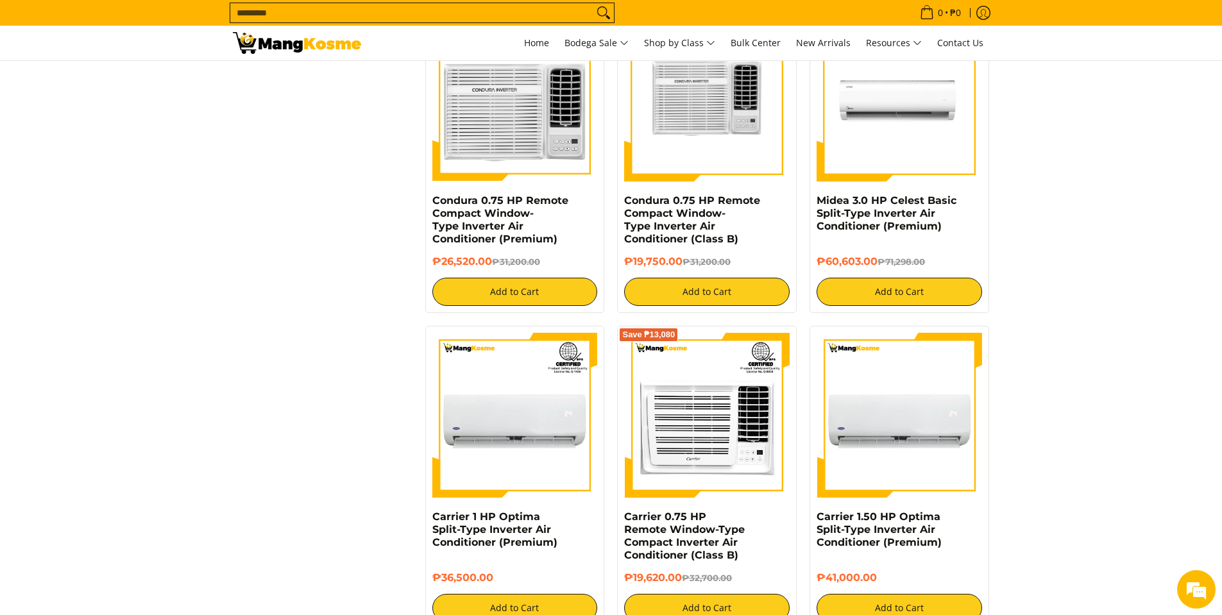 This screenshot has width=1222, height=615. Describe the element at coordinates (604, 13) in the screenshot. I see `button: Search` at that location.